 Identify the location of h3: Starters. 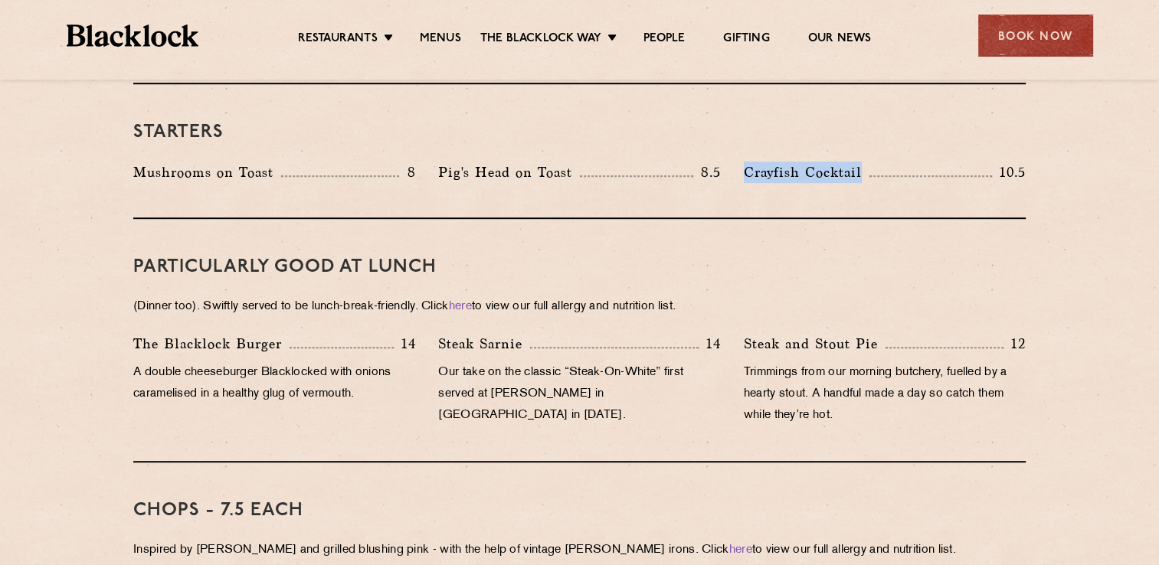
(579, 133).